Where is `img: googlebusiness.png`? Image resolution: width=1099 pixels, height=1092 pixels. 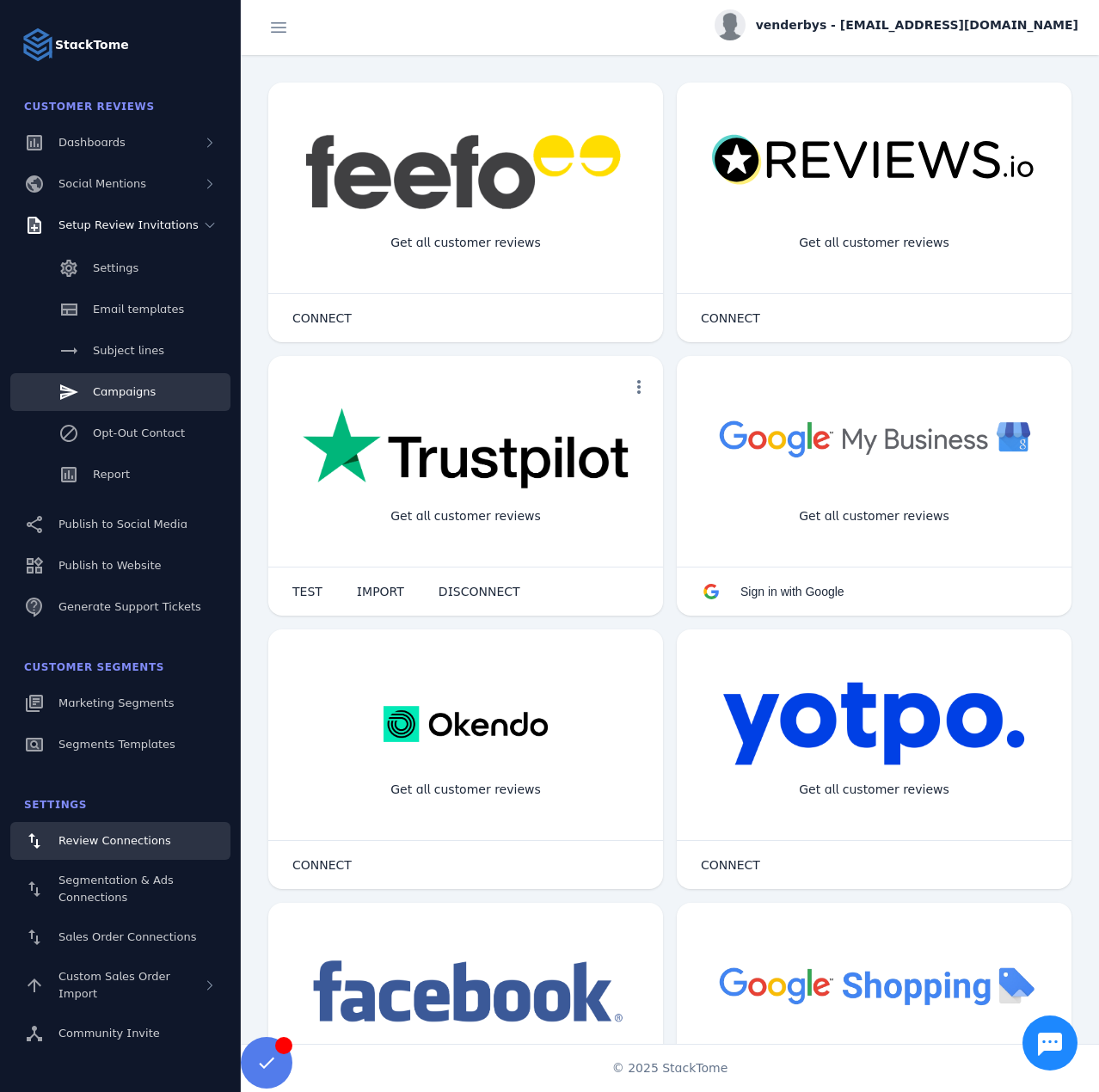 img: googlebusiness.png is located at coordinates (874, 437).